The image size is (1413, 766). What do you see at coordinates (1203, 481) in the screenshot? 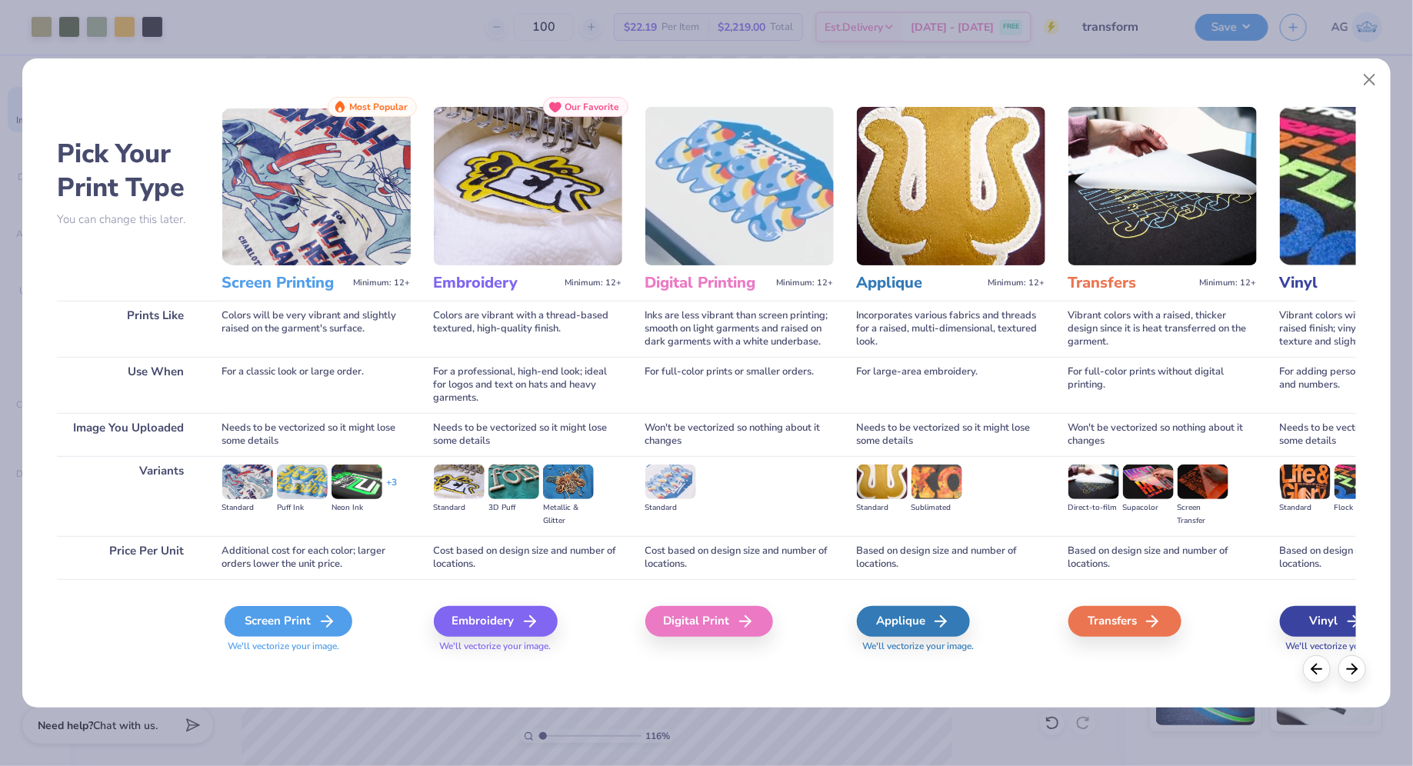
I see `img: Screen Transfer` at bounding box center [1203, 481].